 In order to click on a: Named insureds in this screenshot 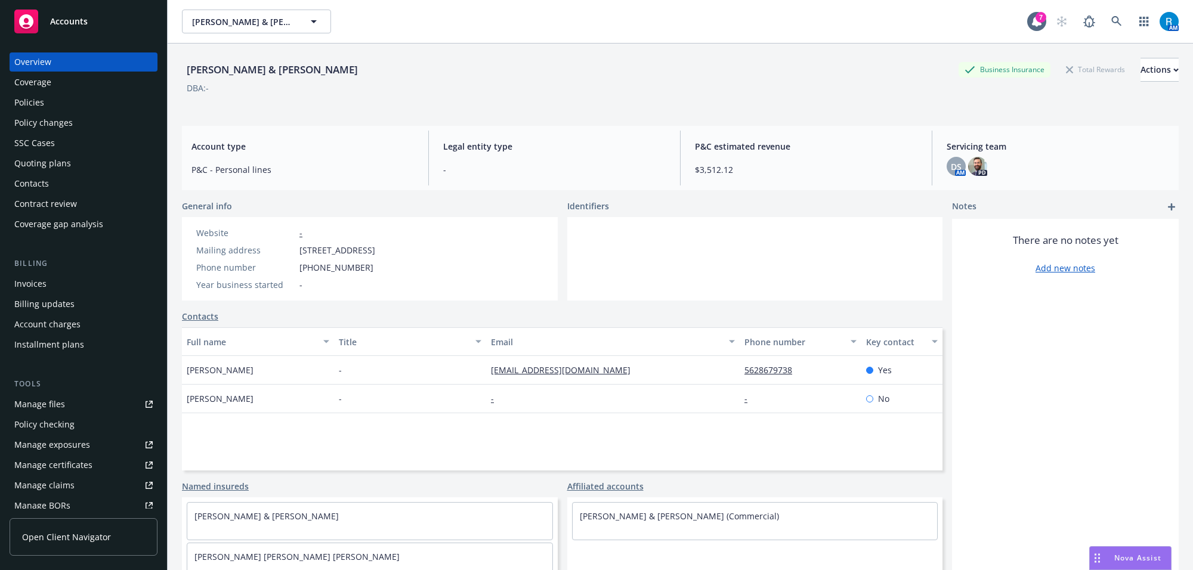, I will do `click(215, 486)`.